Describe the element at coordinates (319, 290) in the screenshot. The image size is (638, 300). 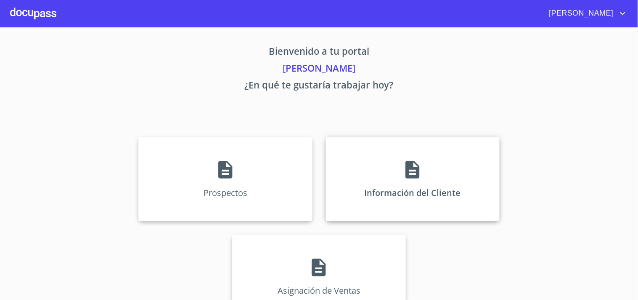
I see `p: Asignación de Ventas` at that location.